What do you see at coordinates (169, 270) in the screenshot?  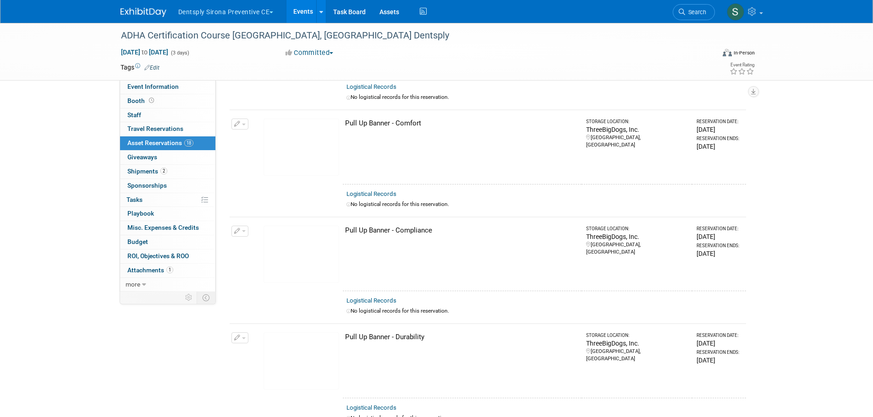 I see `span: 1` at bounding box center [169, 270].